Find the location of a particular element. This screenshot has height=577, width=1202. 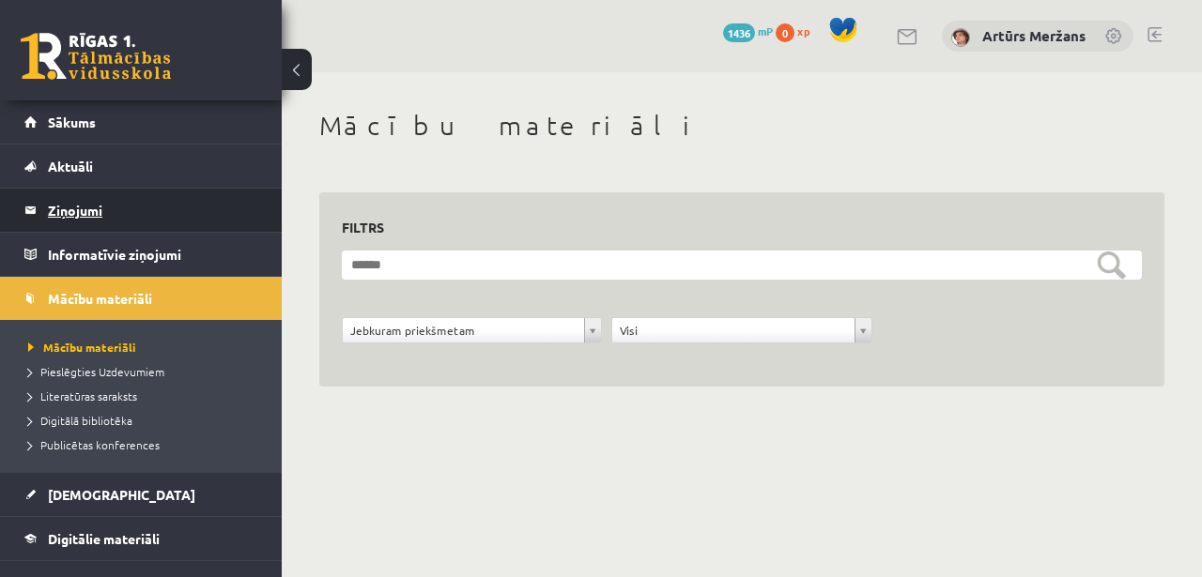

a: Publicētas konferences is located at coordinates (146, 445).